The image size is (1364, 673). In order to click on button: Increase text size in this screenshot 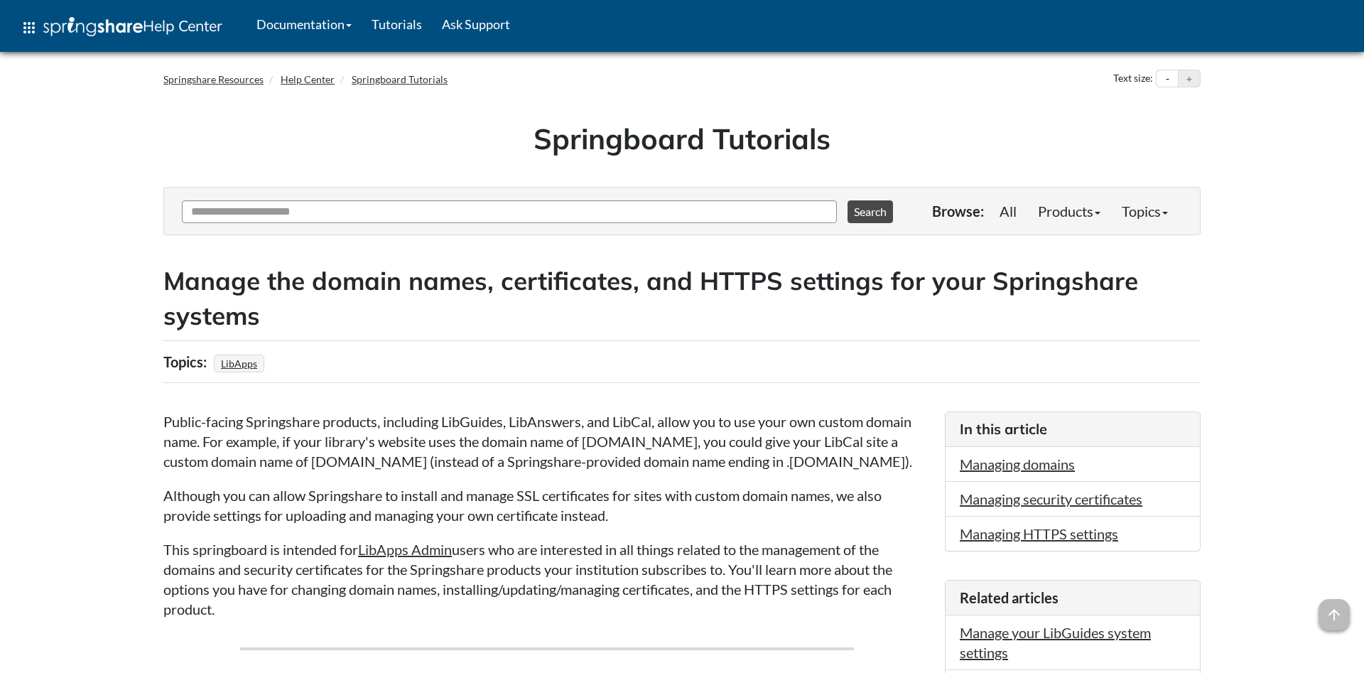, I will do `click(1189, 79)`.